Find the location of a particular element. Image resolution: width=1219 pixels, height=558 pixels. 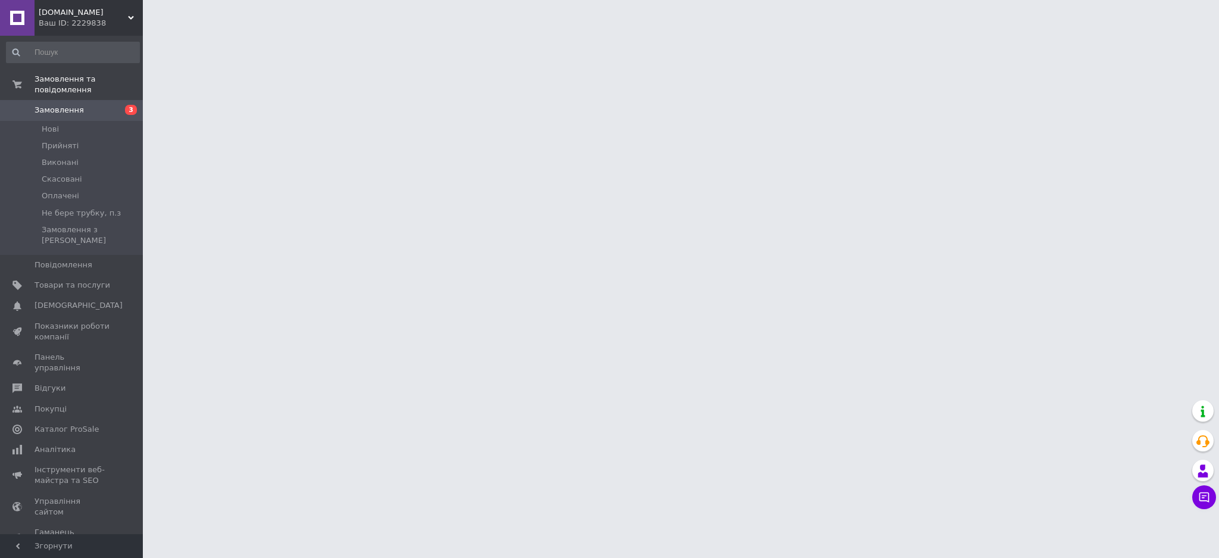

span: Повідомлення is located at coordinates (63, 265).